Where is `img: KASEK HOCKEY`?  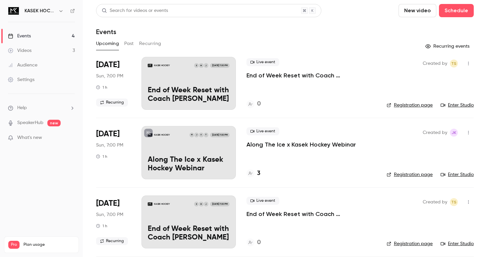 img: KASEK HOCKEY is located at coordinates (14, 11).